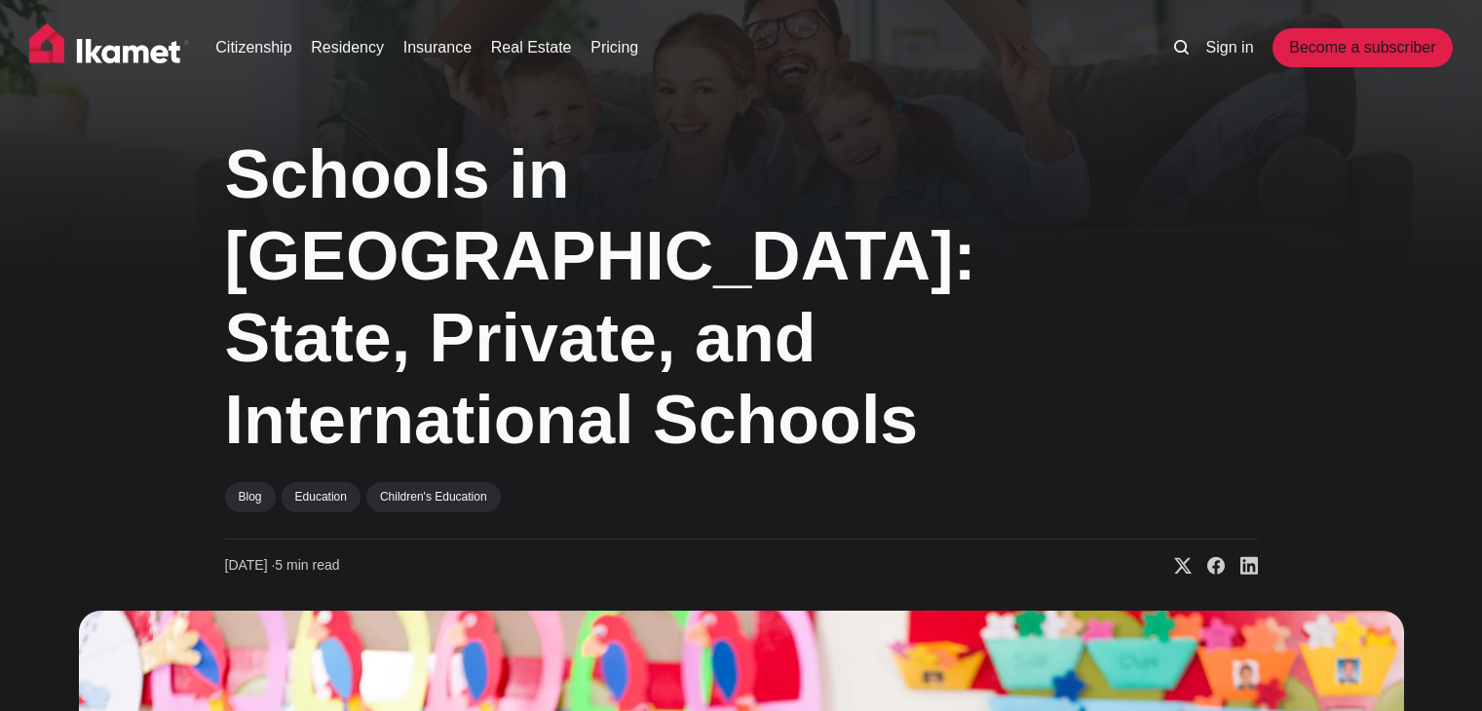 Image resolution: width=1482 pixels, height=711 pixels. What do you see at coordinates (347, 48) in the screenshot?
I see `a: Residency` at bounding box center [347, 48].